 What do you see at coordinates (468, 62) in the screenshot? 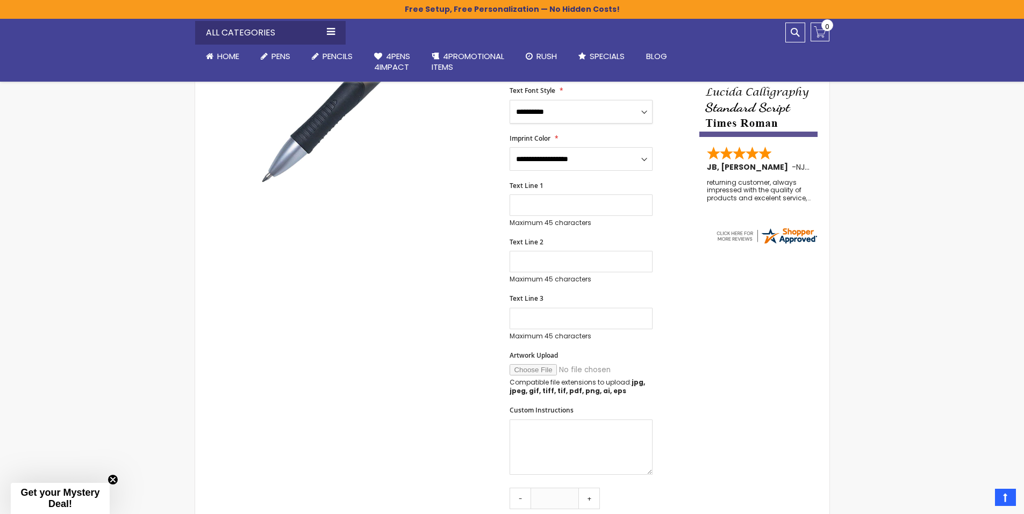
I see `a: 4PROMOTIONALITEMS` at bounding box center [468, 62].